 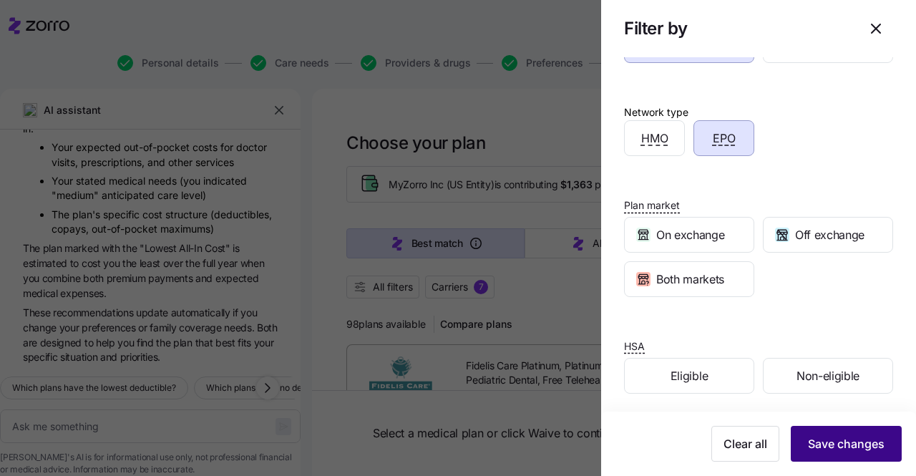 I want to click on span: HSA, so click(x=634, y=346).